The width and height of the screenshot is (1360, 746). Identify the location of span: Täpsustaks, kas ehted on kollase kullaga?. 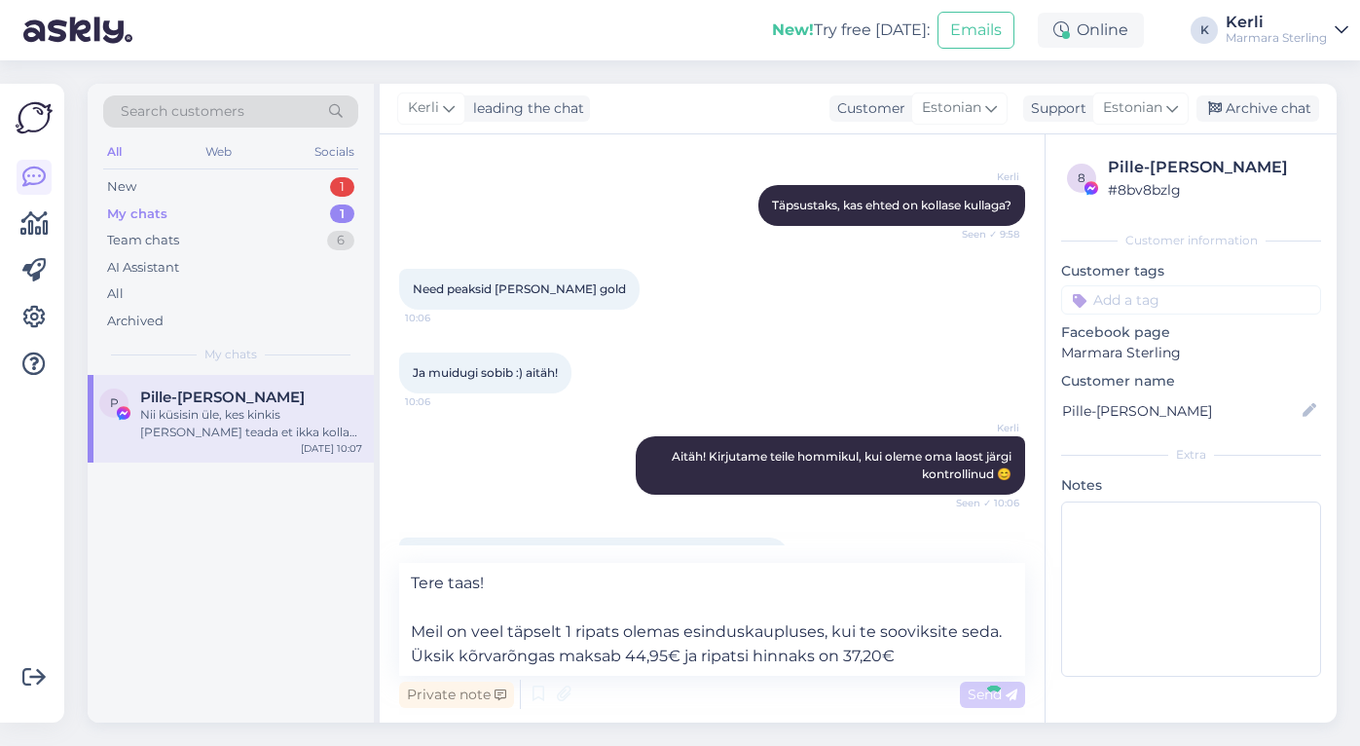
(892, 204).